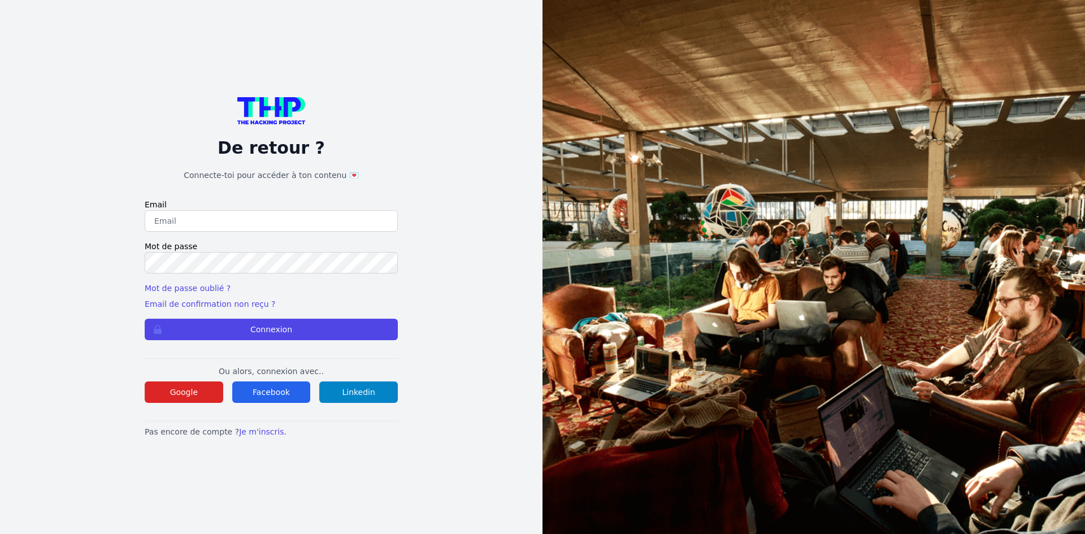  I want to click on p: Ou alors, connexion avec.., so click(271, 371).